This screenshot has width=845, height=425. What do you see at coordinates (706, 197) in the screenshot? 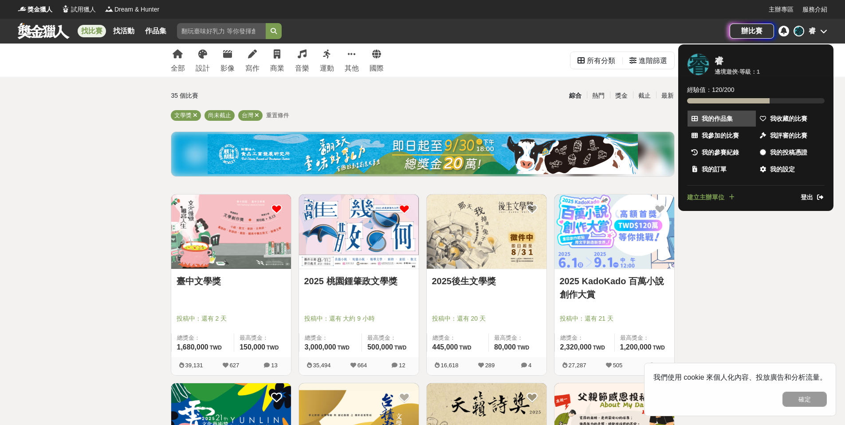
I see `span: 建立主辦單位` at bounding box center [706, 197].